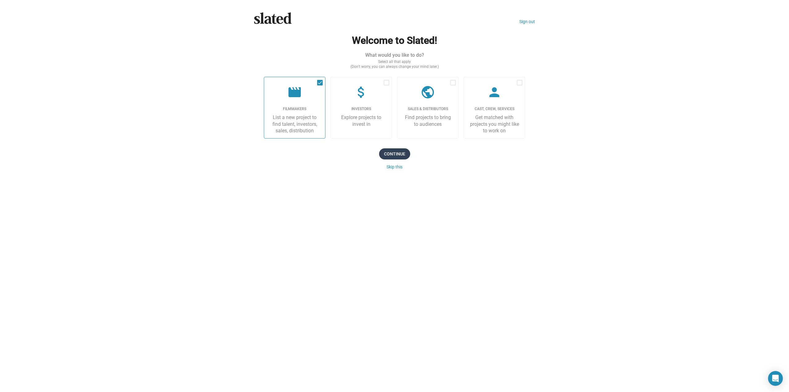 The height and width of the screenshot is (392, 789). What do you see at coordinates (428, 109) in the screenshot?
I see `div: Sales & Distributors` at bounding box center [428, 109].